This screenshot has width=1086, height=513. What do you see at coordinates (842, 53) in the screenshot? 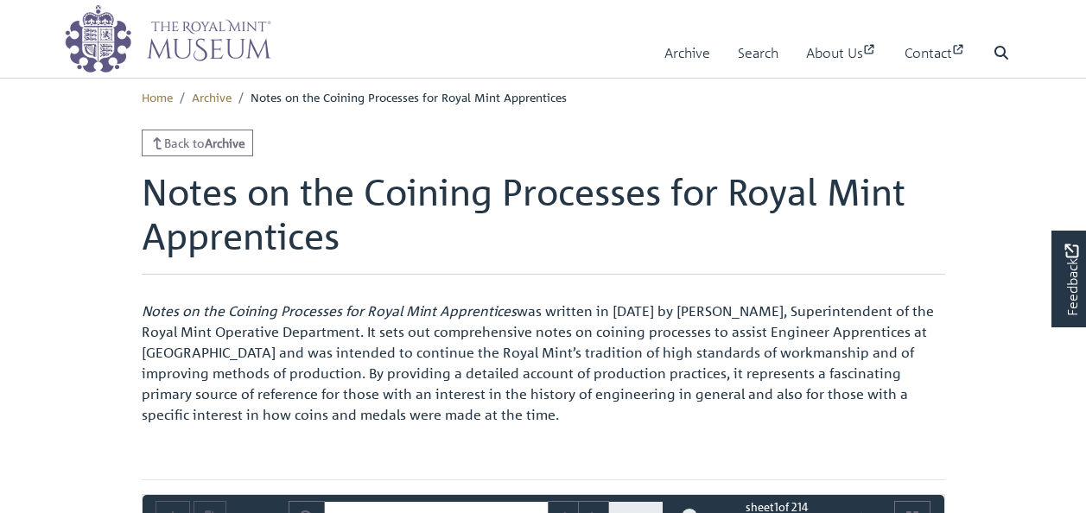
I see `a: About Us` at bounding box center [842, 53].